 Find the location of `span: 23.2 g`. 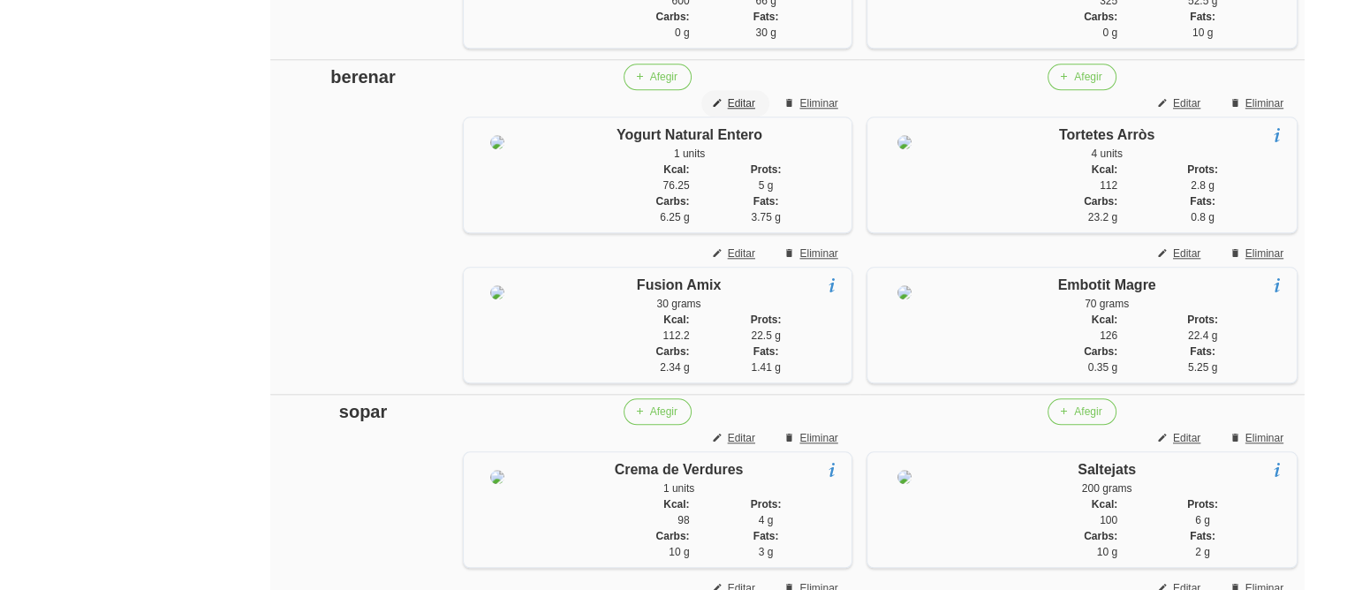

span: 23.2 g is located at coordinates (1102, 217).